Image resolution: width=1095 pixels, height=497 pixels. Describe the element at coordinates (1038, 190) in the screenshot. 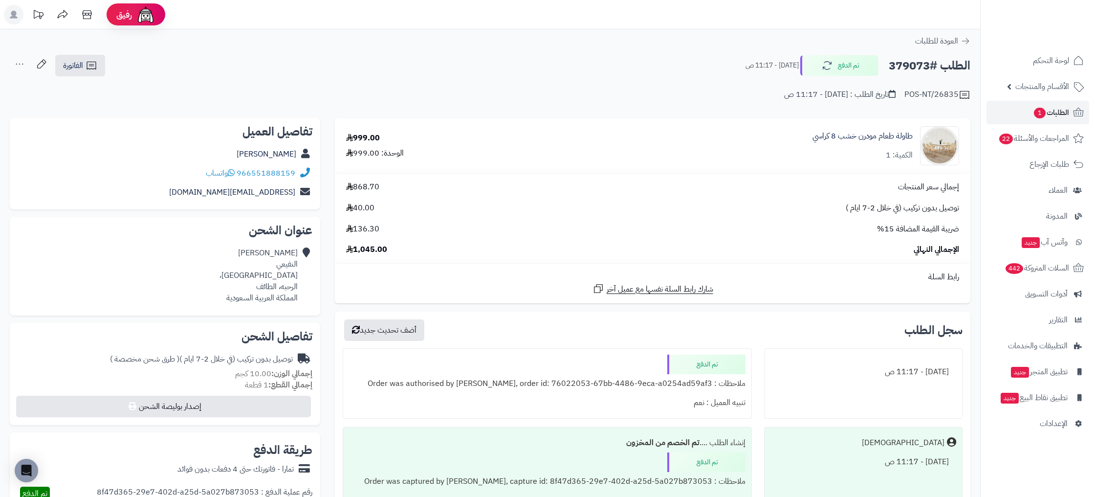

I see `a: العملاء` at that location.